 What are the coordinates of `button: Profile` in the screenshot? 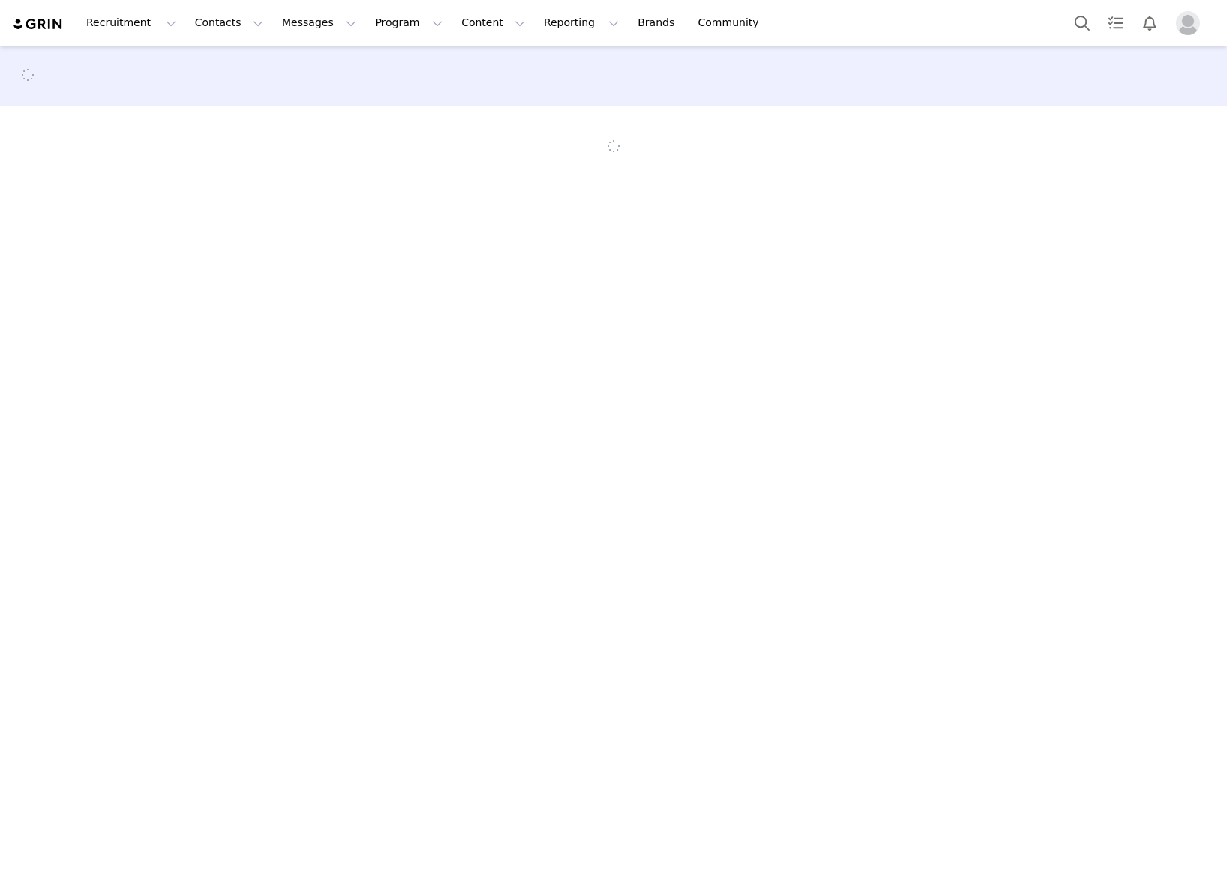 It's located at (1191, 23).